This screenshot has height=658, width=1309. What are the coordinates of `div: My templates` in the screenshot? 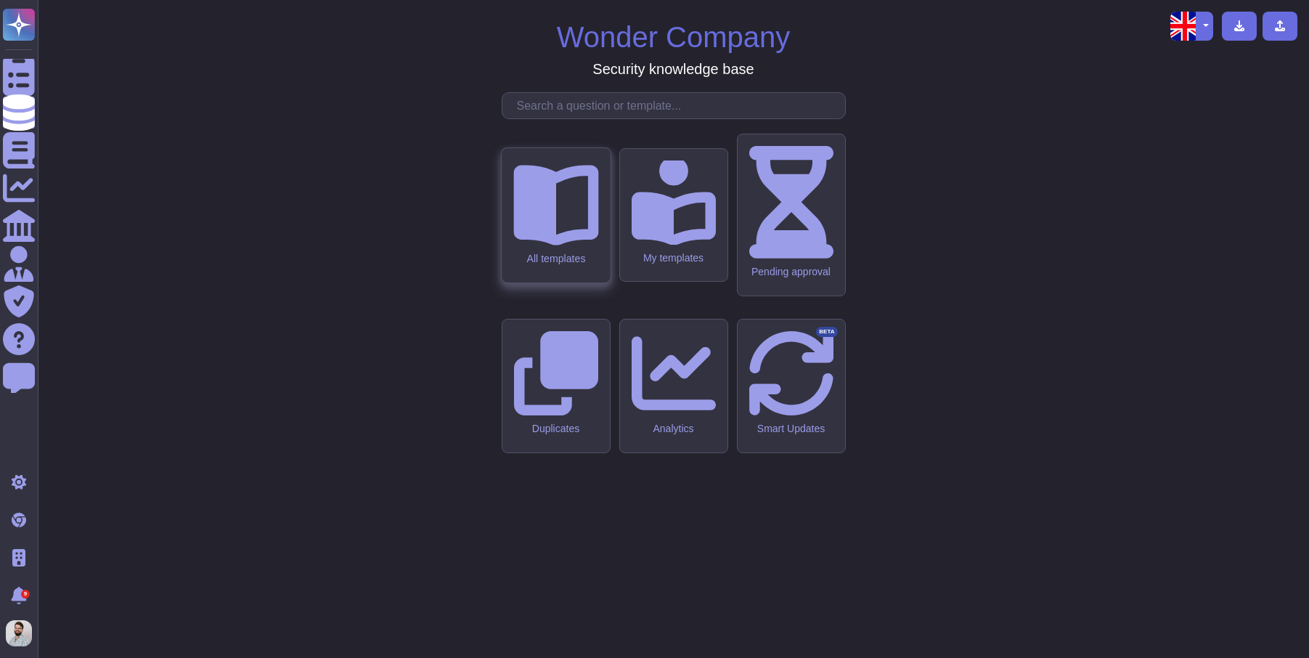 It's located at (674, 258).